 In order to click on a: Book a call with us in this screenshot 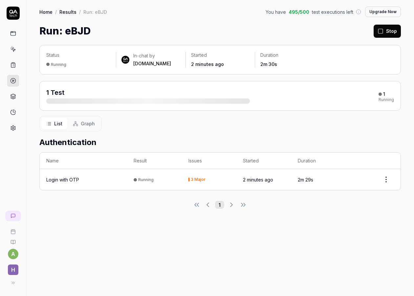, I will do `click(13, 229)`.